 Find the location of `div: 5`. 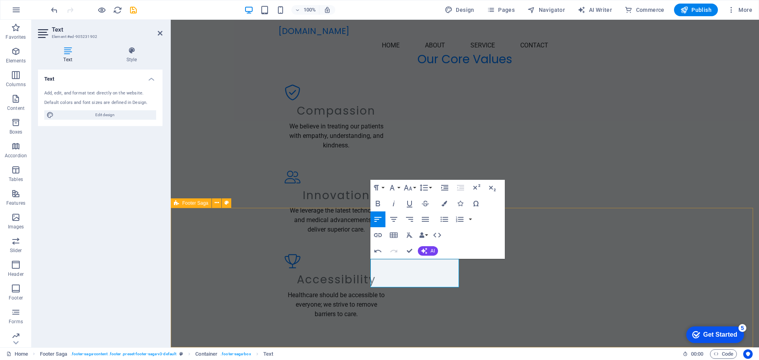

div: 5 is located at coordinates (62, 6).